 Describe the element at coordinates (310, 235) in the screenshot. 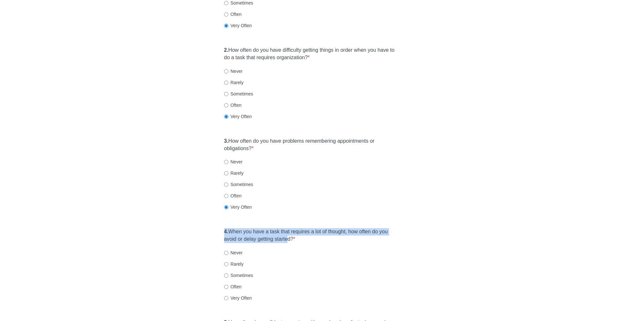

I see `label: When you have a task that requires a lot of thought, how often do you avoid or delay getting star...` at that location.